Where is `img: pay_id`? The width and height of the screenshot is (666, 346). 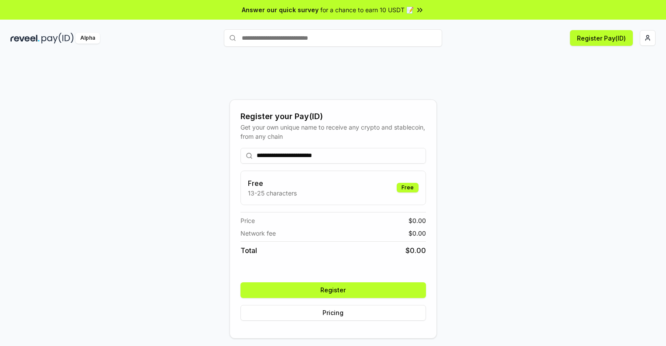 img: pay_id is located at coordinates (58, 38).